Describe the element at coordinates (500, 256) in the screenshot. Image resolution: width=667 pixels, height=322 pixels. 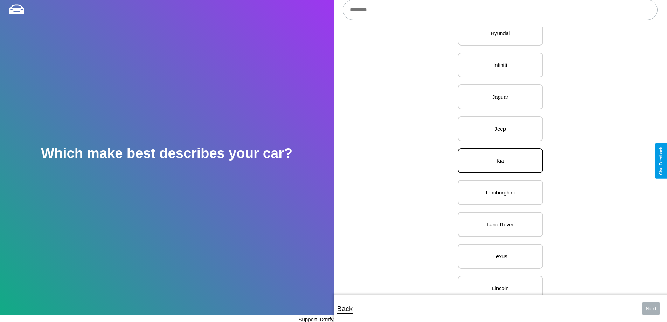
I see `p: Lexus` at that location.